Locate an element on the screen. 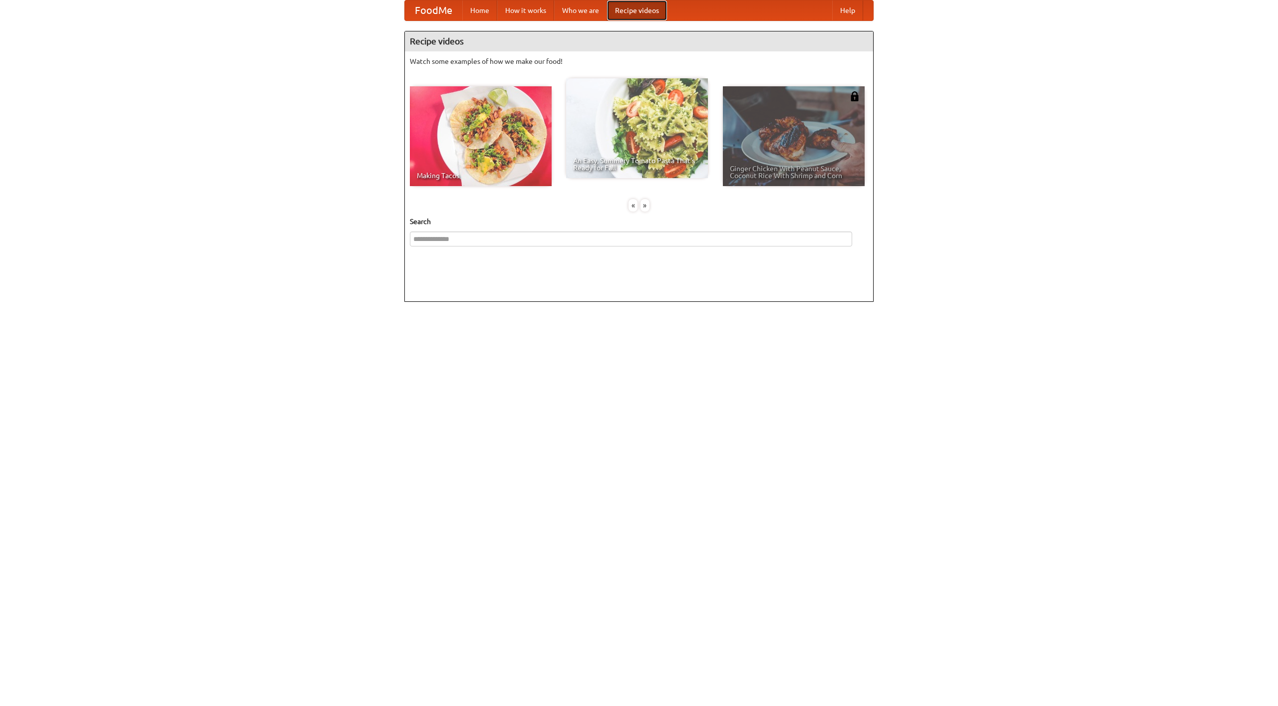  a: Making Tacos is located at coordinates (481, 136).